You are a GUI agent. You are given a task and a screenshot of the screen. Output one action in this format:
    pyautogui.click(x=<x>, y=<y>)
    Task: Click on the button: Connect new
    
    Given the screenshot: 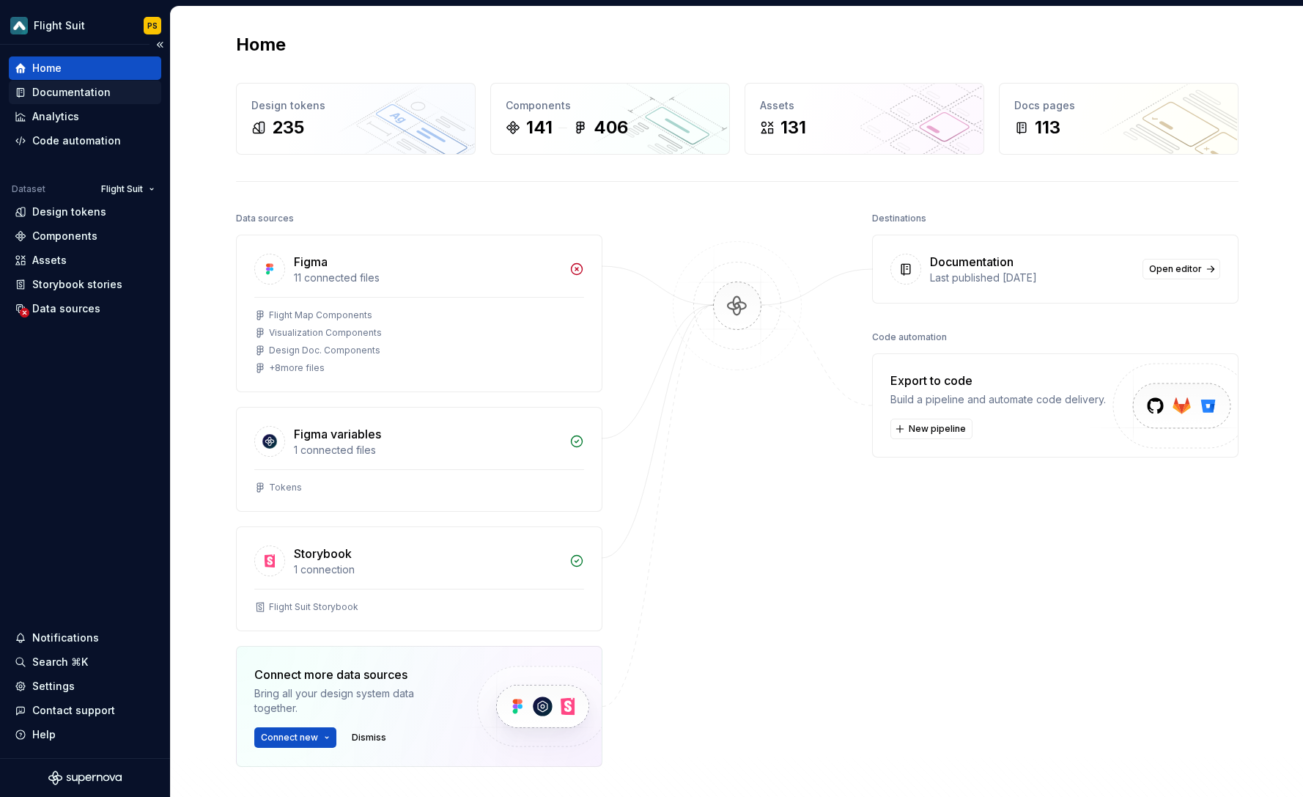 What is the action you would take?
    pyautogui.click(x=295, y=737)
    